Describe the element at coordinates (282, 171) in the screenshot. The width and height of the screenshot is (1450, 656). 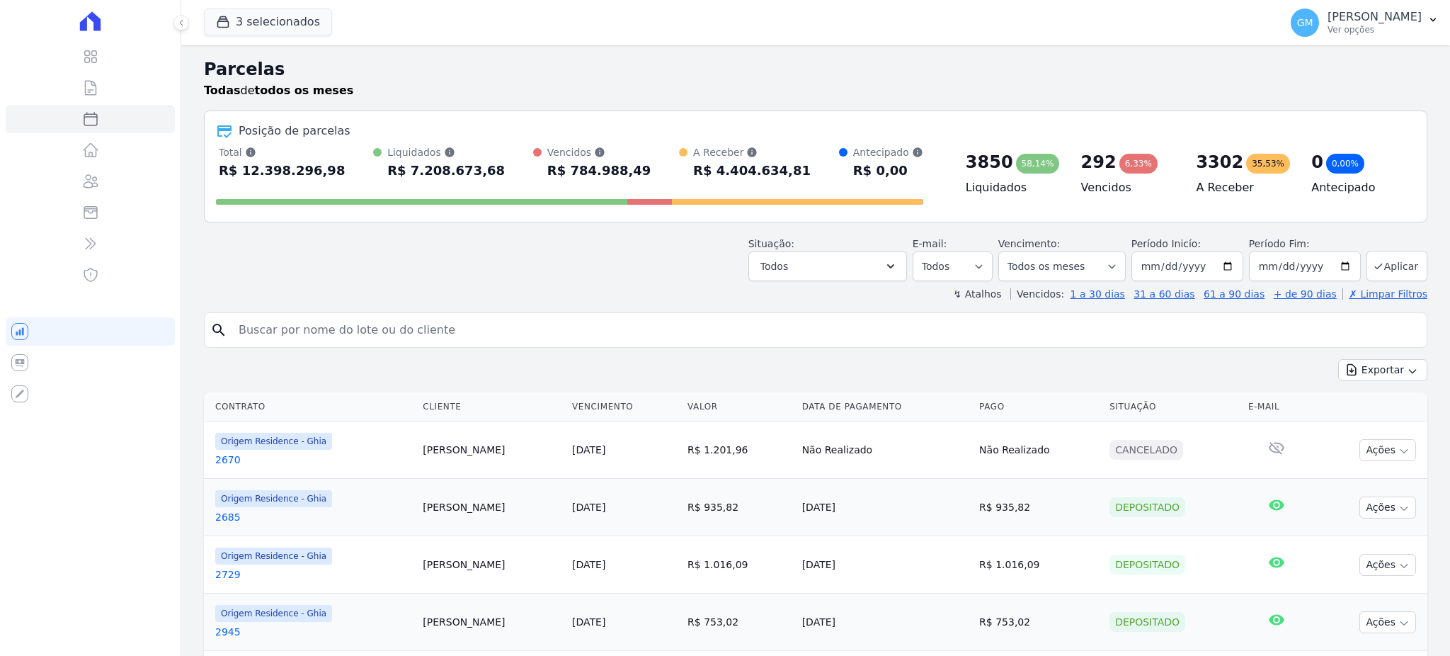
I see `div: R$ 12.398.296,98` at that location.